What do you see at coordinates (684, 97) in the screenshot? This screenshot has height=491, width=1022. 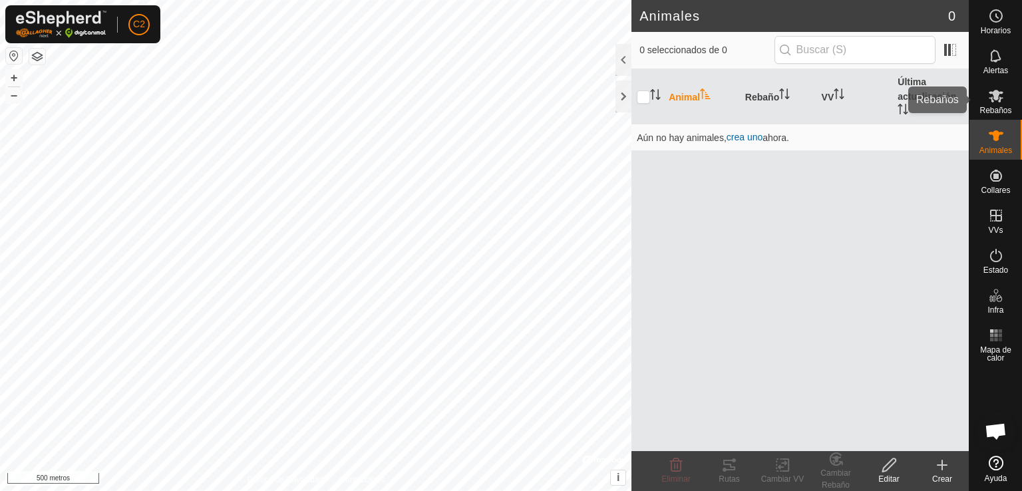 I see `font: Animal` at bounding box center [684, 97].